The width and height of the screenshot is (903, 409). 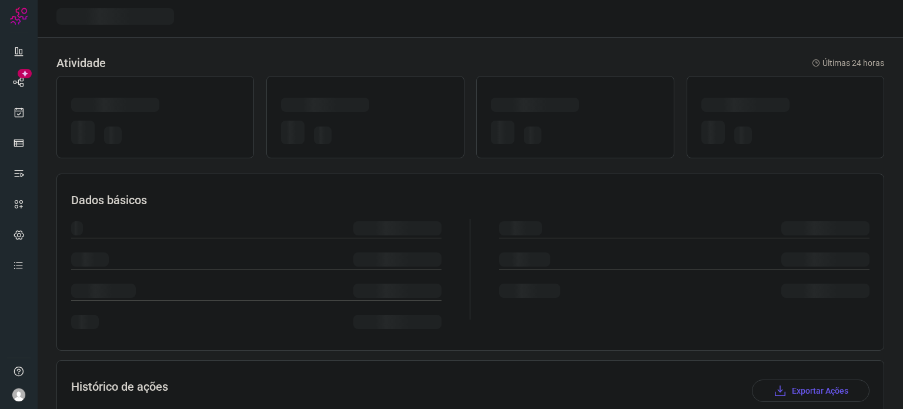 I want to click on button: Exportar Ações, so click(x=811, y=390).